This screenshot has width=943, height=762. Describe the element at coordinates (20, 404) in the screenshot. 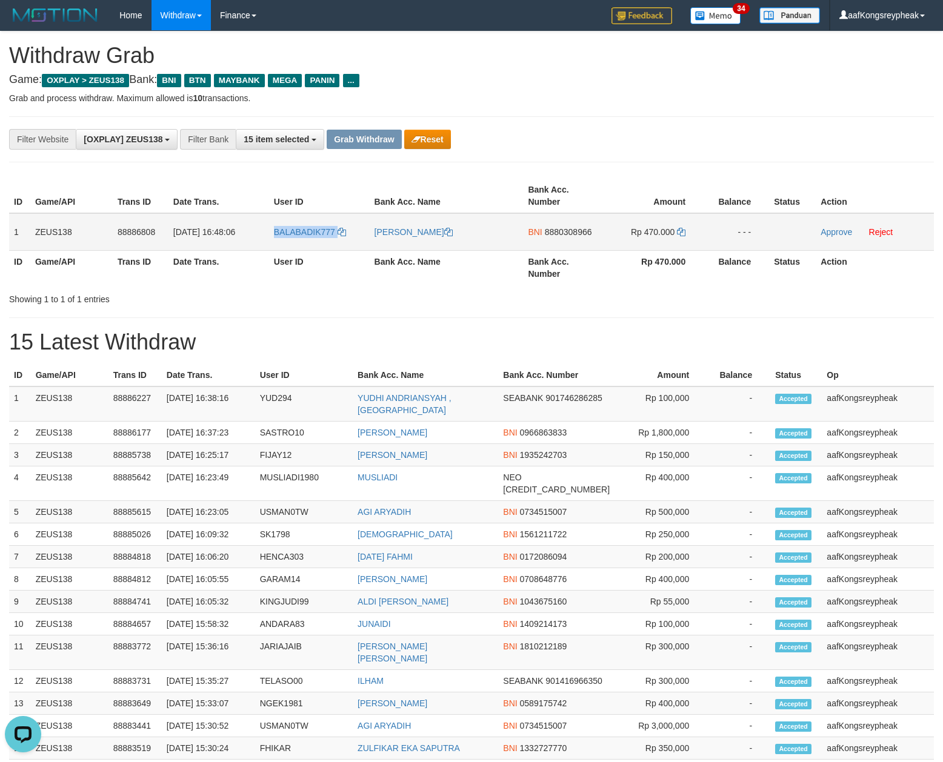

I see `td: 1` at that location.